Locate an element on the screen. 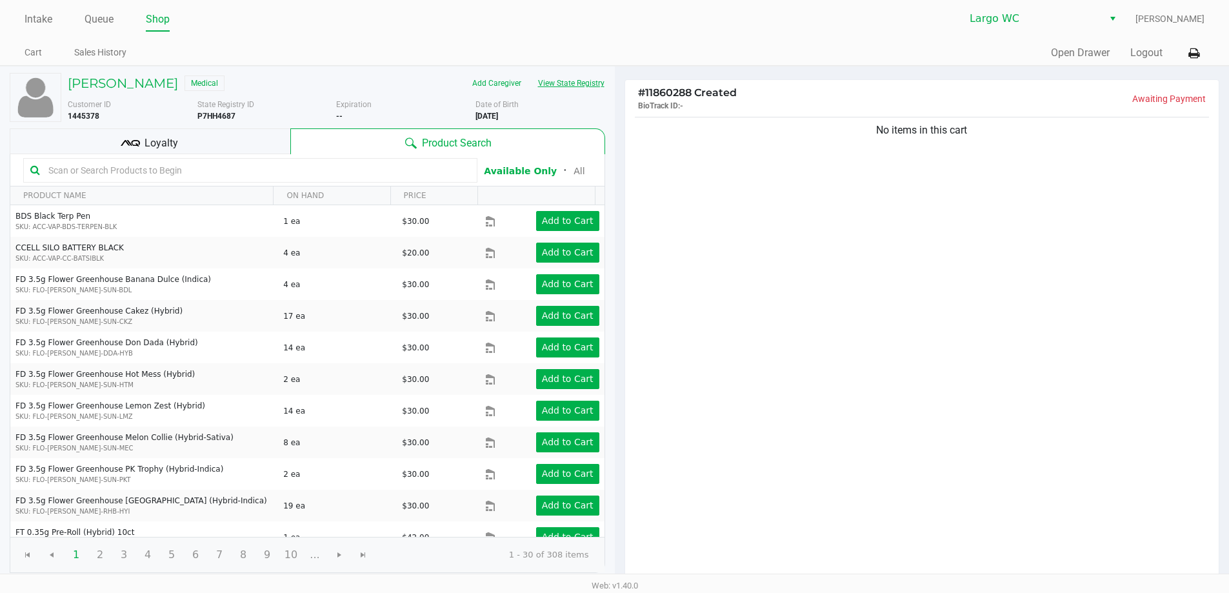 This screenshot has height=593, width=1229. td: FD 3.5g Flower Greenhouse Don Dada (Hybrid) is located at coordinates (144, 347).